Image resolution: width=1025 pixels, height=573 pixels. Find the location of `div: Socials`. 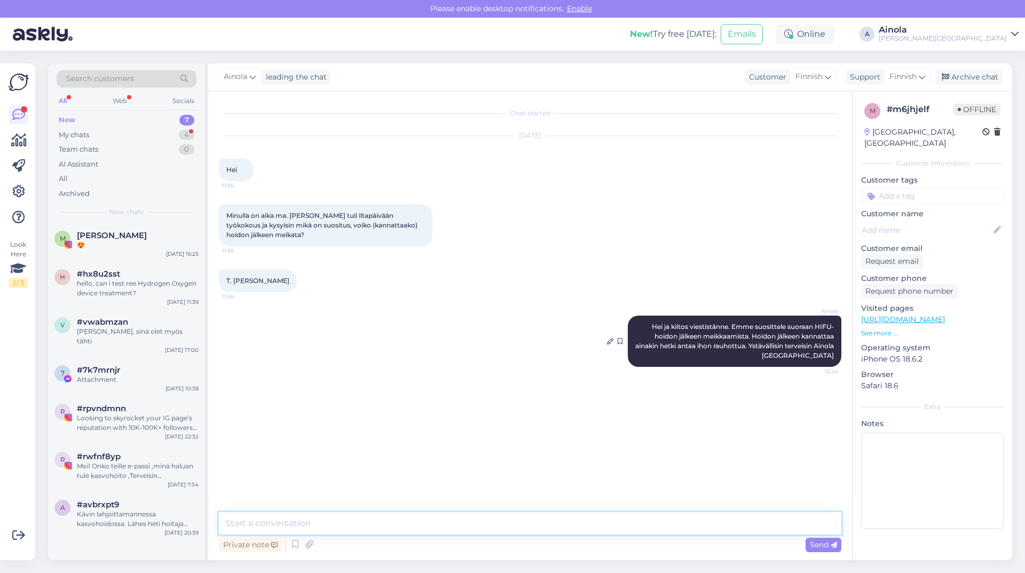

div: Socials is located at coordinates (183, 101).